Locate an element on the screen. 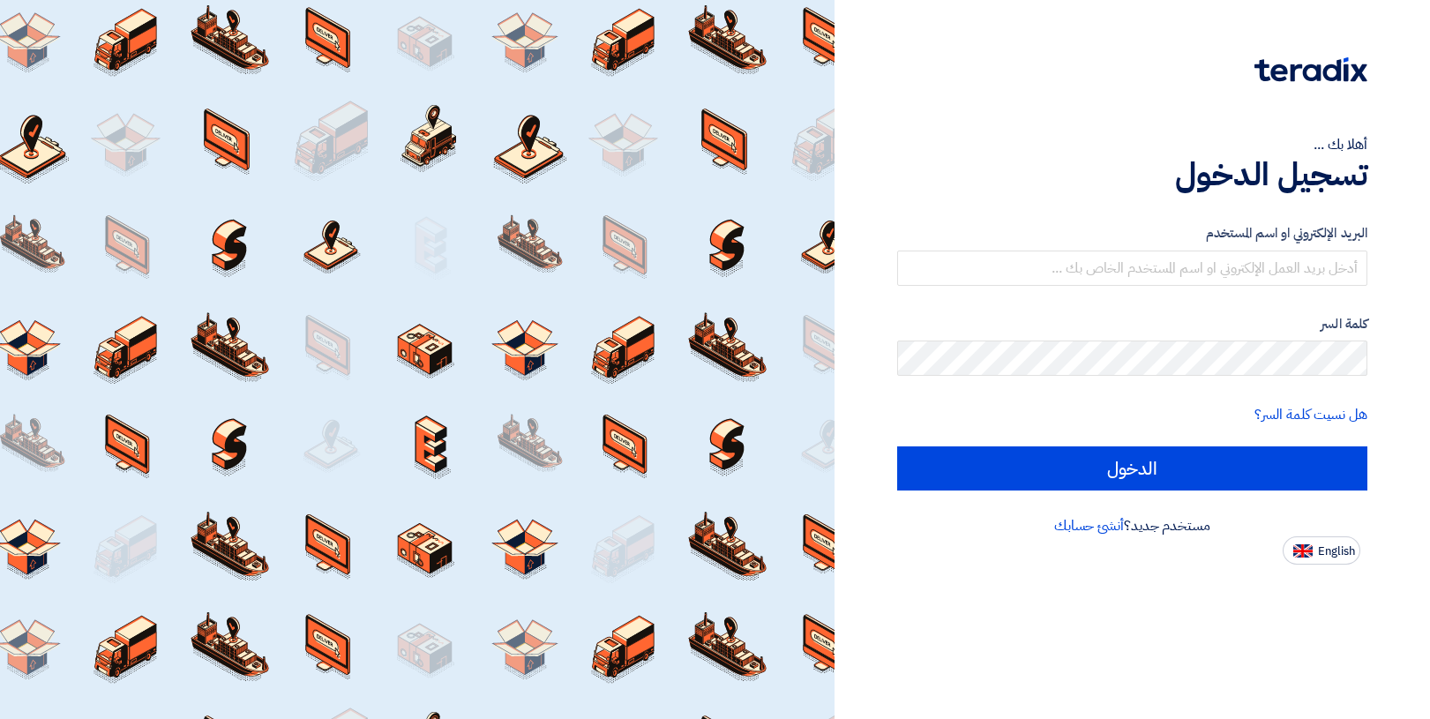  input: الدخول is located at coordinates (1132, 469).